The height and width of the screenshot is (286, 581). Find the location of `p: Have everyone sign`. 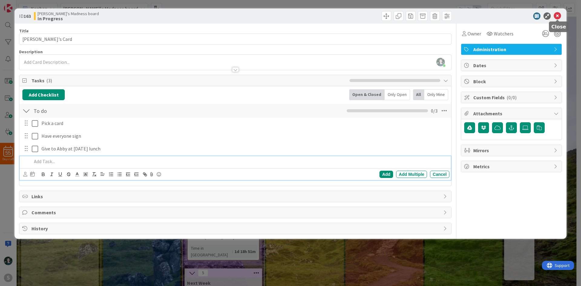

p: Have everyone sign is located at coordinates (244, 136).